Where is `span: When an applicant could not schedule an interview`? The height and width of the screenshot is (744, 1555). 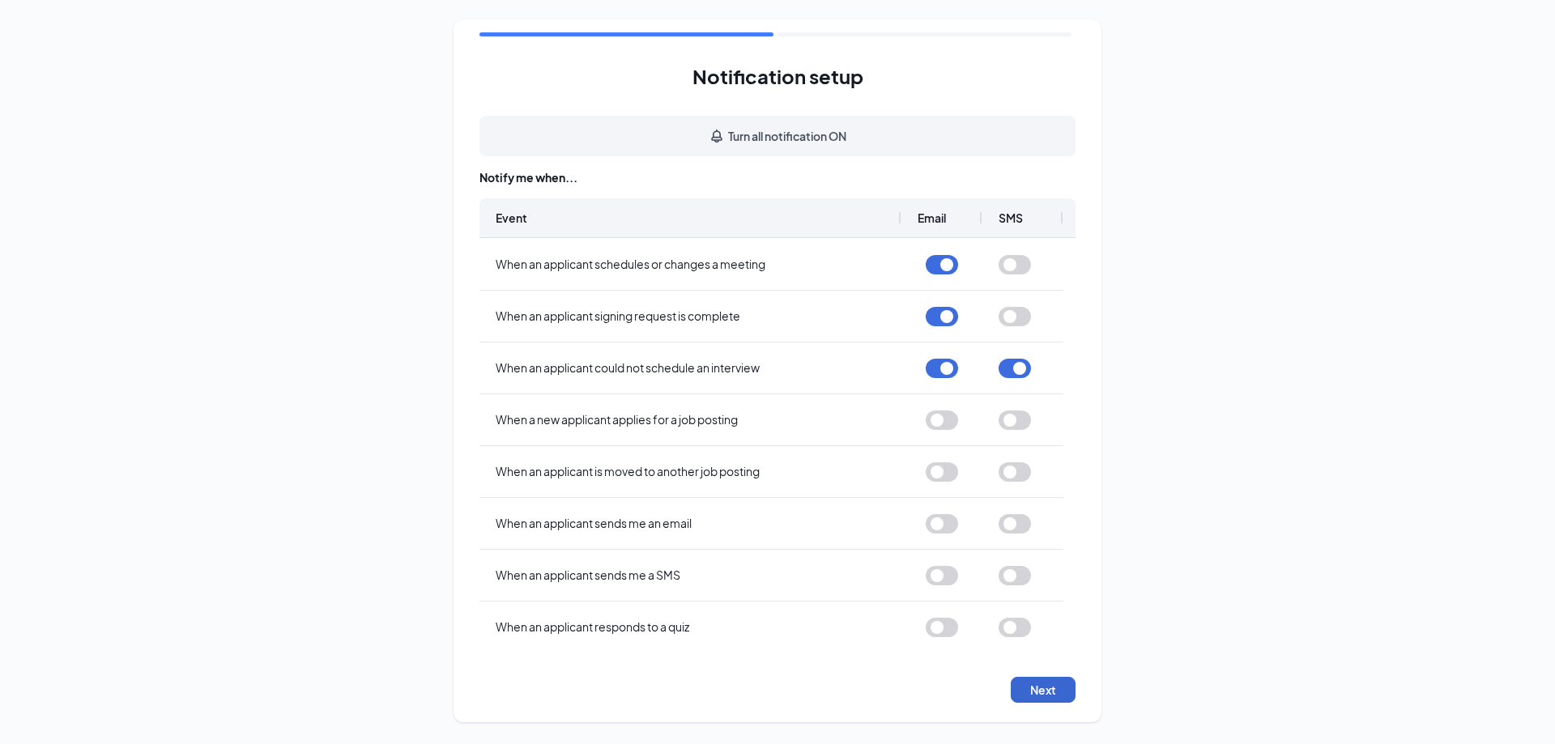
span: When an applicant could not schedule an interview is located at coordinates (627, 368).